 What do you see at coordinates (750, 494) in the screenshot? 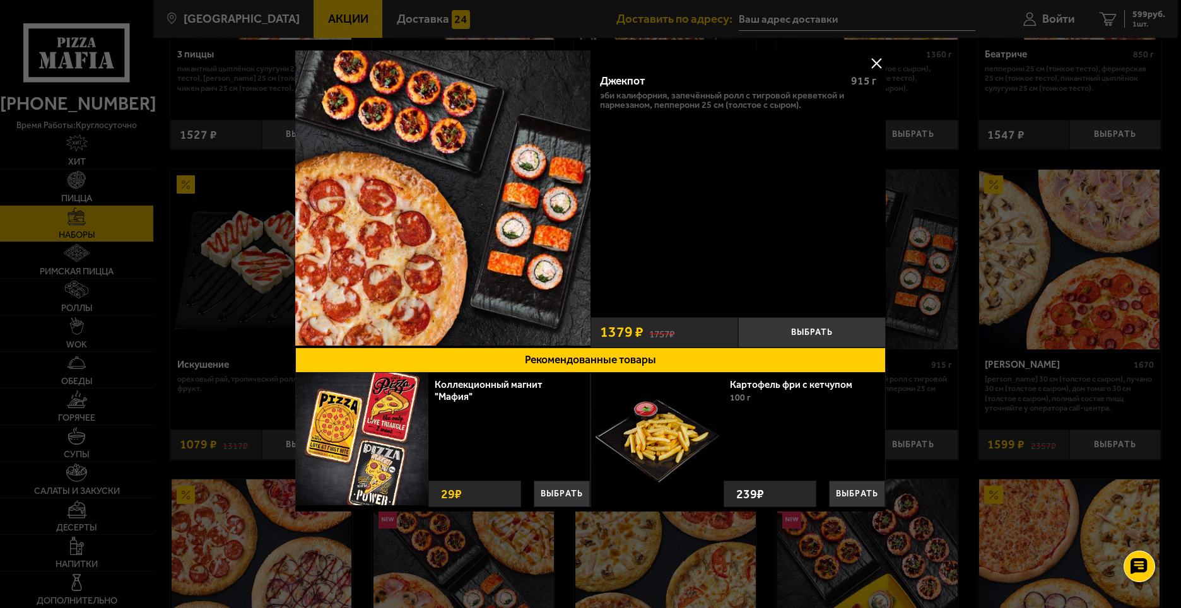
I see `strong: 239 ₽` at bounding box center [750, 494].